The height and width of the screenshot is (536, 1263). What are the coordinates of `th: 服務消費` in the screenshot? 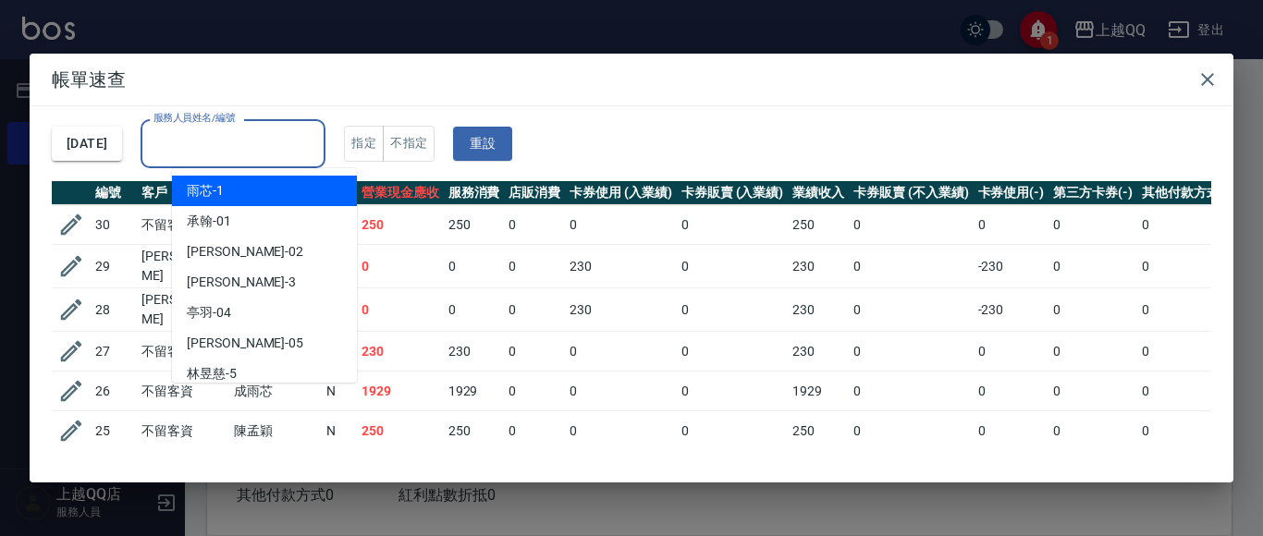 It's located at (474, 193).